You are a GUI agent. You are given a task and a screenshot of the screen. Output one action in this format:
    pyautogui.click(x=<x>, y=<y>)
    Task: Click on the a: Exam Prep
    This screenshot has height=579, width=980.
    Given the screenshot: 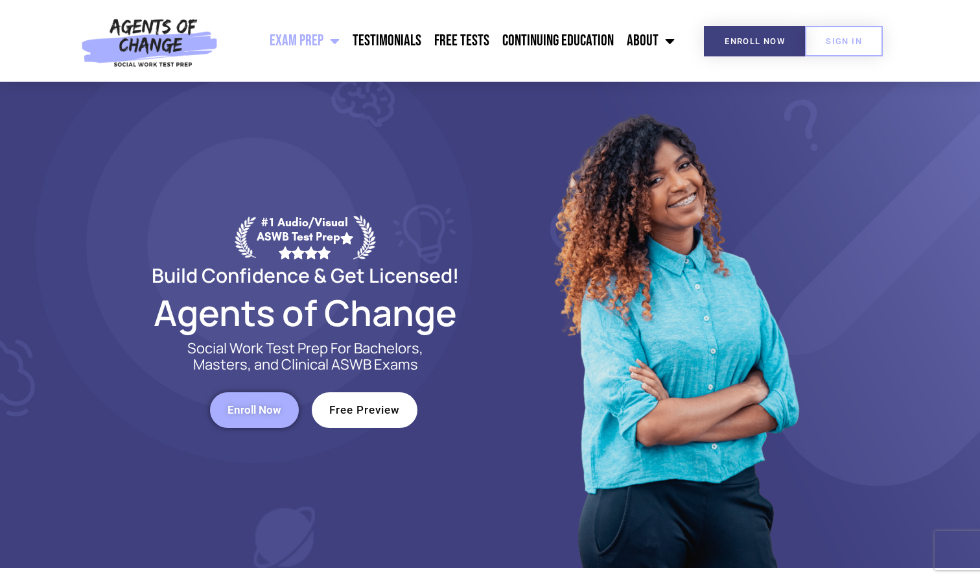 What is the action you would take?
    pyautogui.click(x=305, y=41)
    